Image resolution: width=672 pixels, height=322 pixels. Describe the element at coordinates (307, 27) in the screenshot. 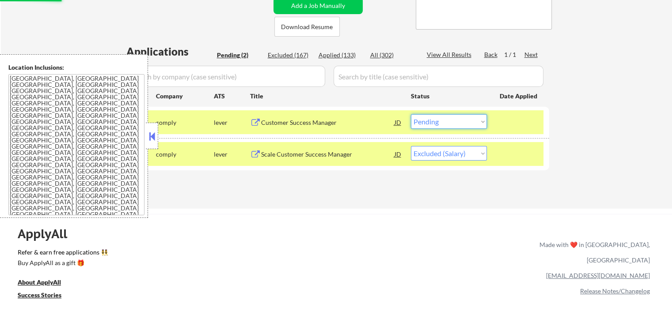

I see `button: Download Resume` at that location.